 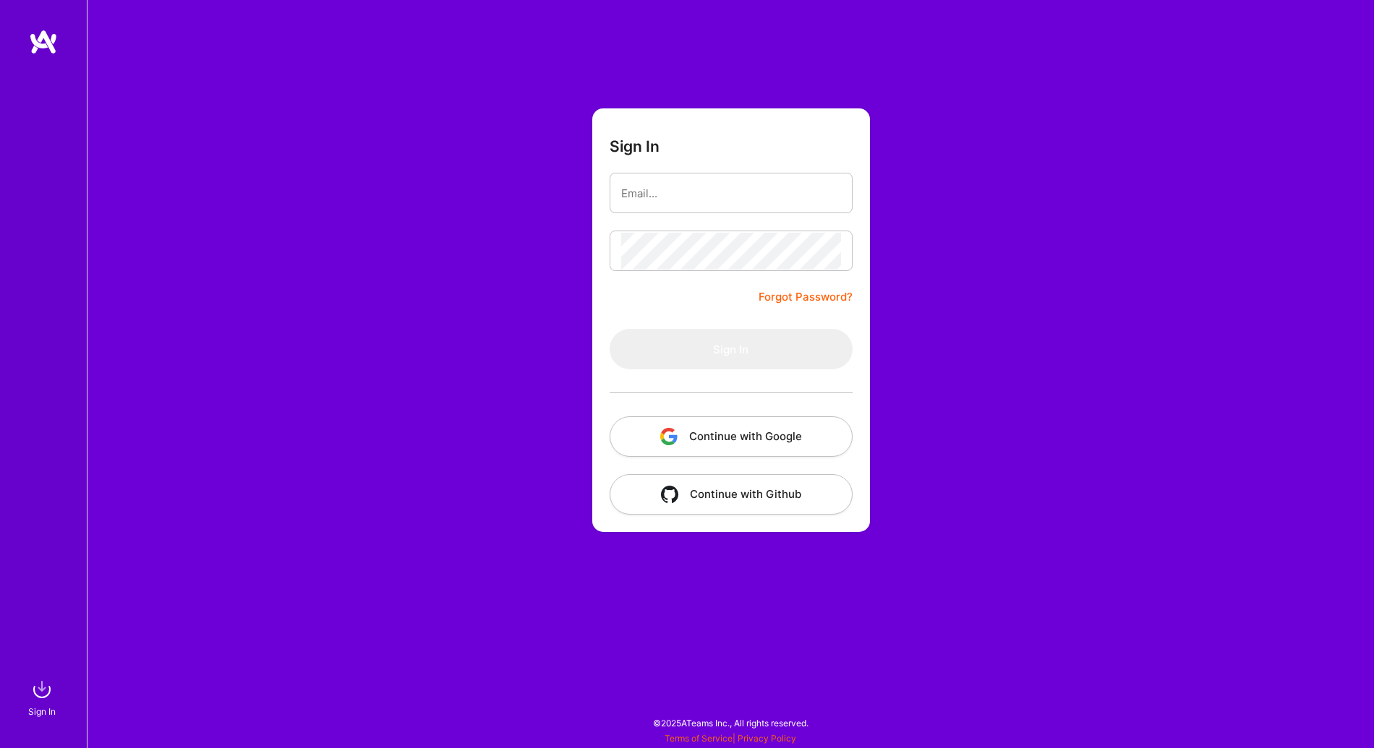 I want to click on a: Terms of Service, so click(x=698, y=738).